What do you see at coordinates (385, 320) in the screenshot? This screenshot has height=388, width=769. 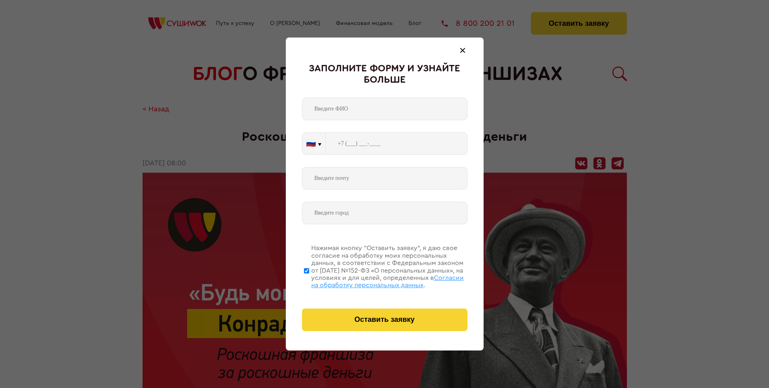 I see `button: Оставить заявку` at bounding box center [385, 320].